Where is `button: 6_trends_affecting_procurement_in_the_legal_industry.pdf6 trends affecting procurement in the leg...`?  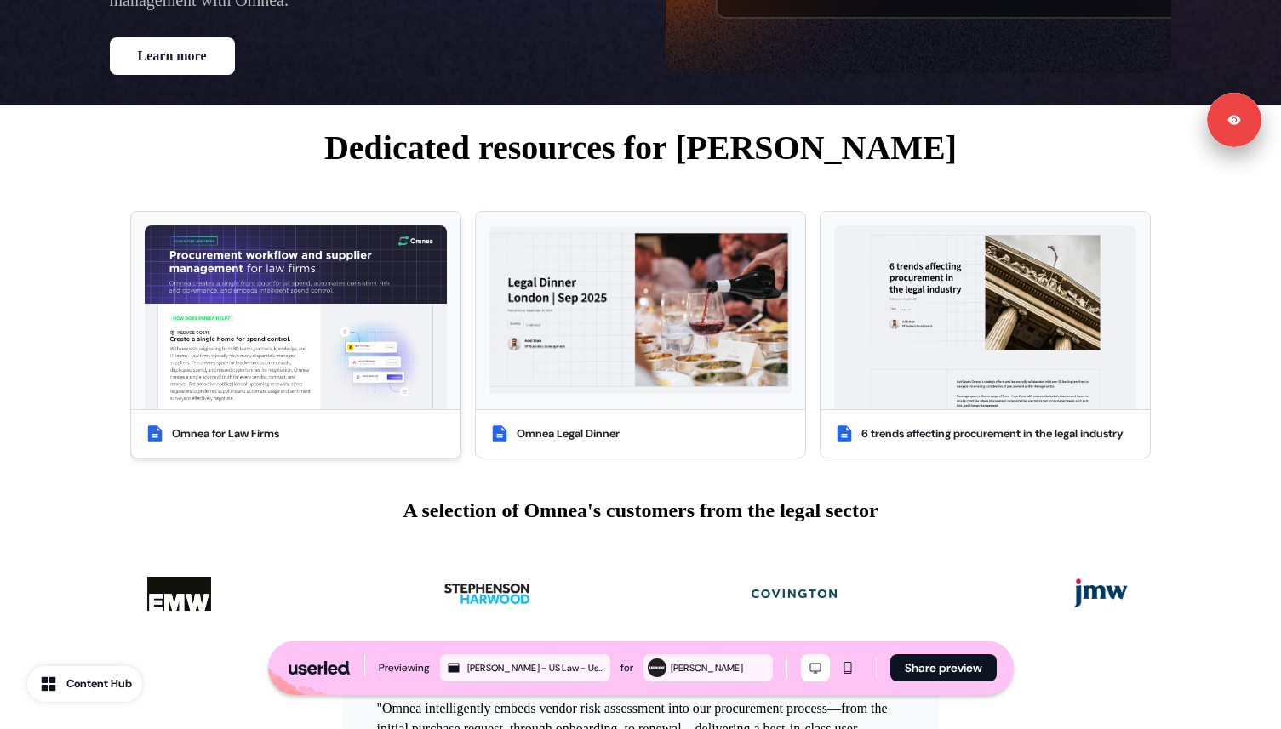
button: 6_trends_affecting_procurement_in_the_legal_industry.pdf6 trends affecting procurement in the leg... is located at coordinates (984, 334).